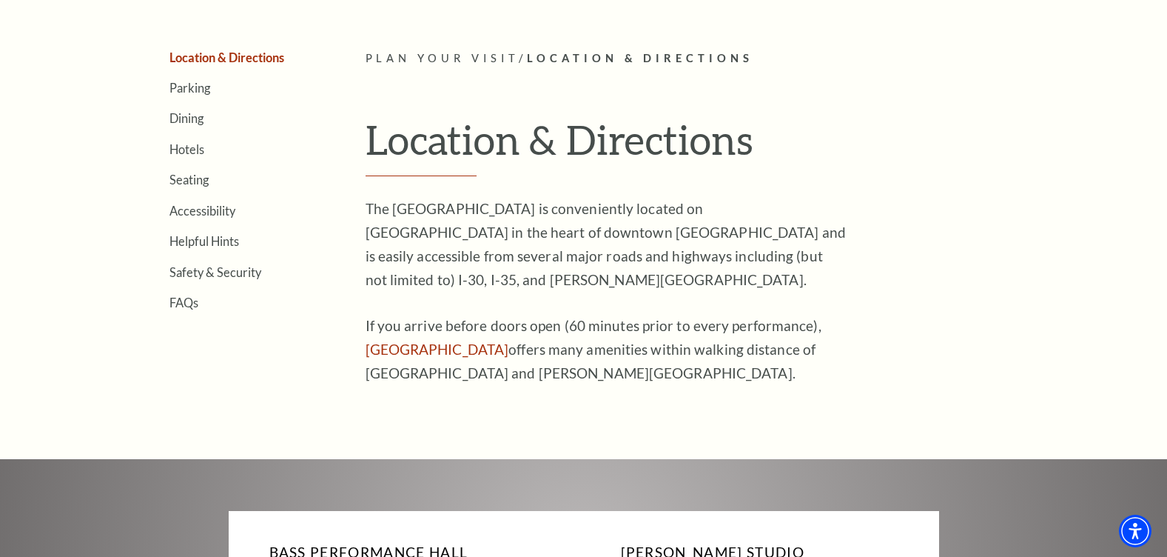 Image resolution: width=1167 pixels, height=557 pixels. Describe the element at coordinates (704, 146) in the screenshot. I see `h1: Location & Directions` at that location.